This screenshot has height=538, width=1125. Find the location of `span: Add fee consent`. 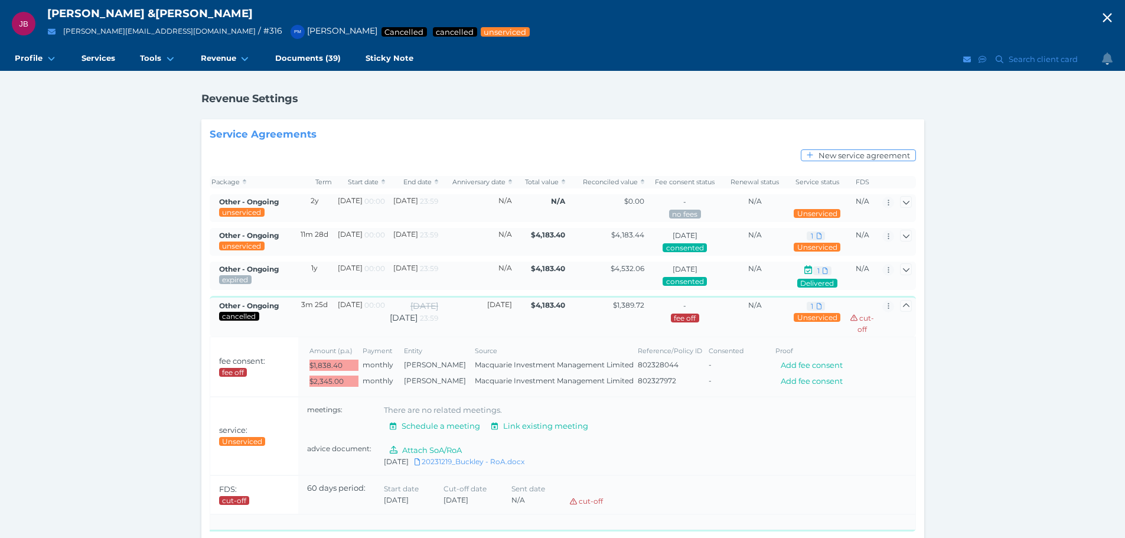

span: Add fee consent is located at coordinates (812, 381).